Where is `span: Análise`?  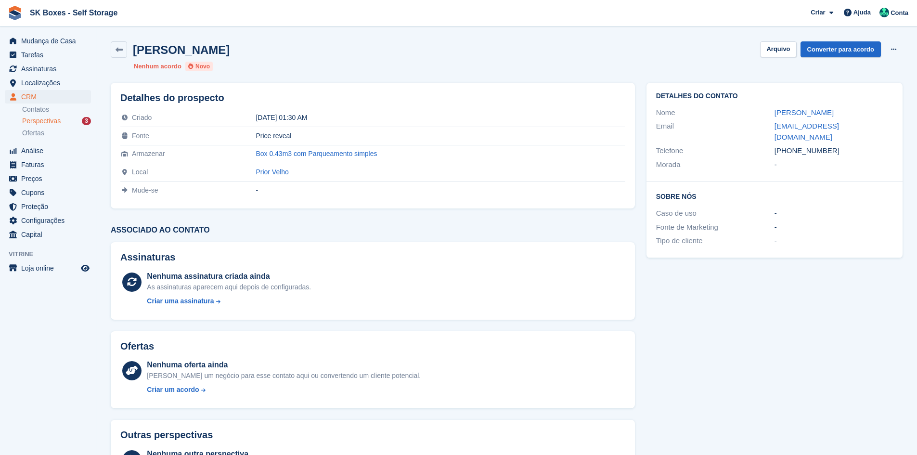 span: Análise is located at coordinates (50, 151).